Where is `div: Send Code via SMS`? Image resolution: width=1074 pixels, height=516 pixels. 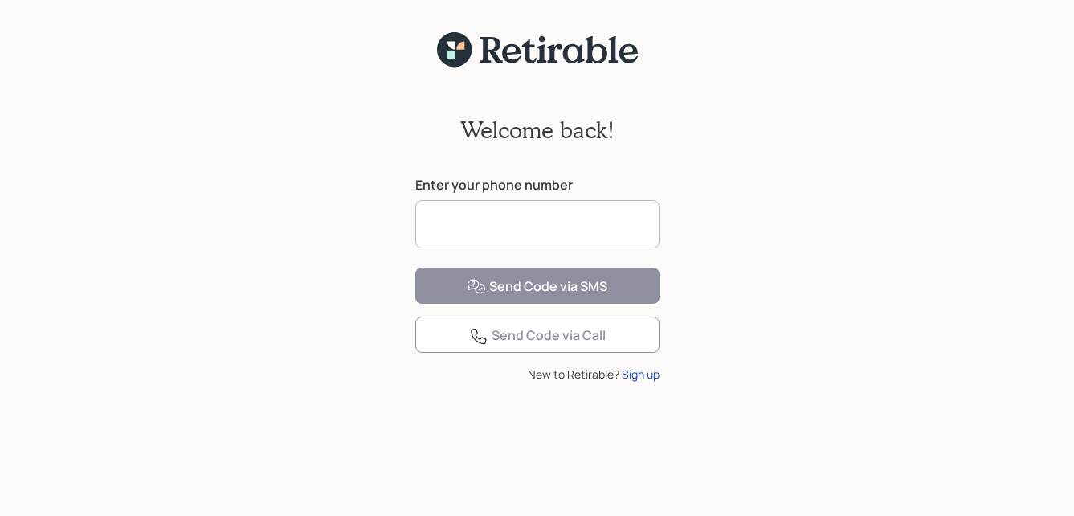
div: Send Code via SMS is located at coordinates (537, 287).